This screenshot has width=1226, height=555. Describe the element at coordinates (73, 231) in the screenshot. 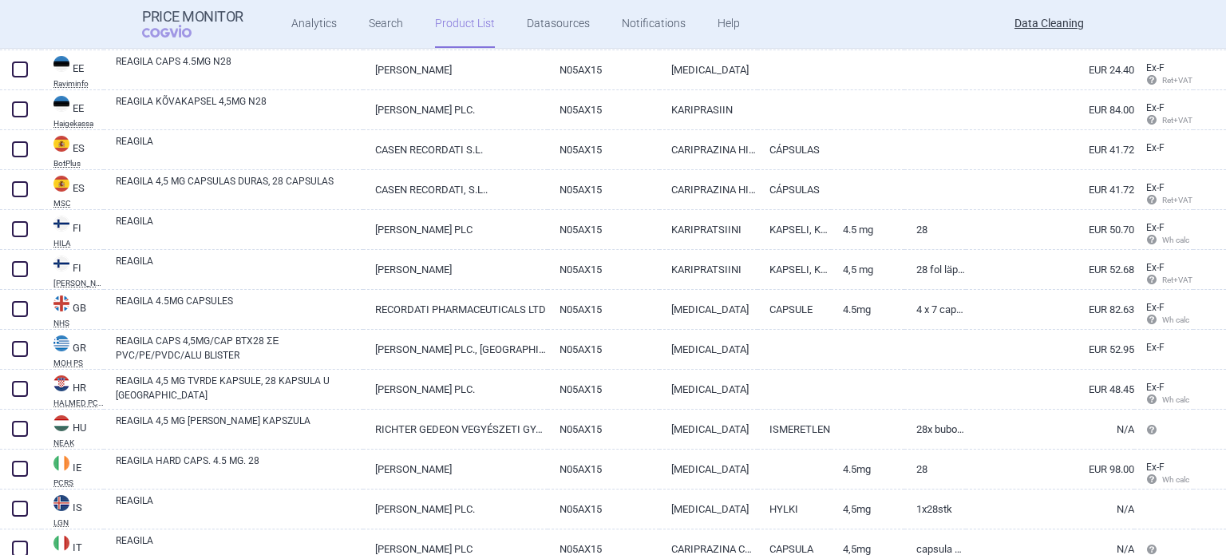

I see `a: FIFIHILA` at that location.